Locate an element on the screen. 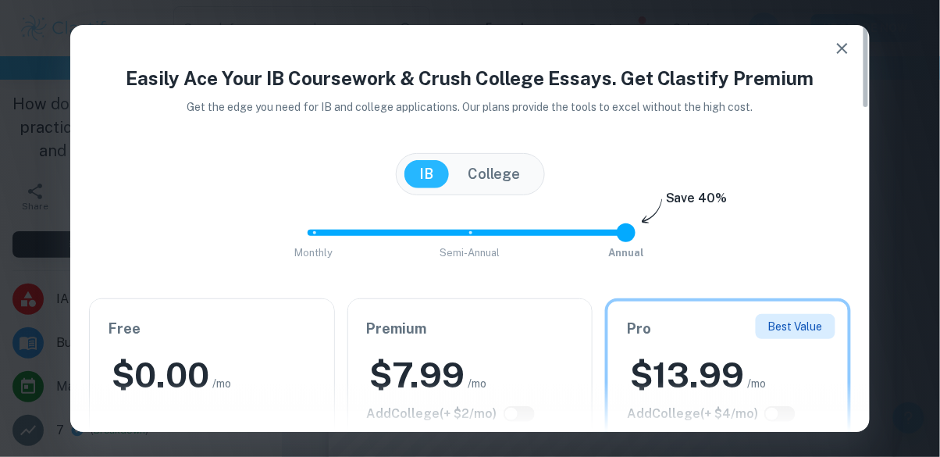 The width and height of the screenshot is (940, 457). h6: Save 40% is located at coordinates (696, 202).